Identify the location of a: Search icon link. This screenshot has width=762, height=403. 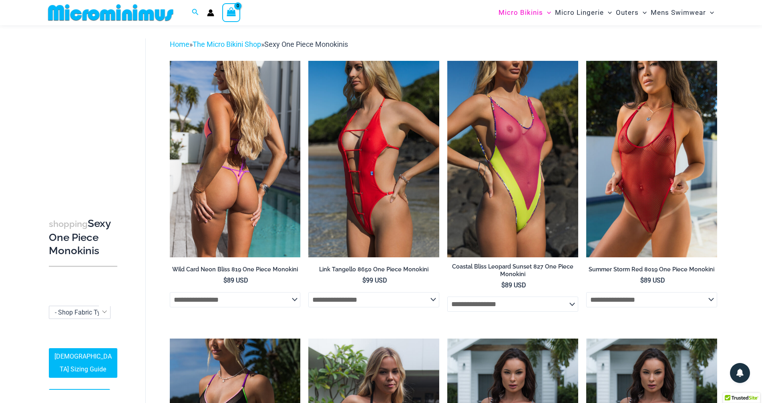
(196, 12).